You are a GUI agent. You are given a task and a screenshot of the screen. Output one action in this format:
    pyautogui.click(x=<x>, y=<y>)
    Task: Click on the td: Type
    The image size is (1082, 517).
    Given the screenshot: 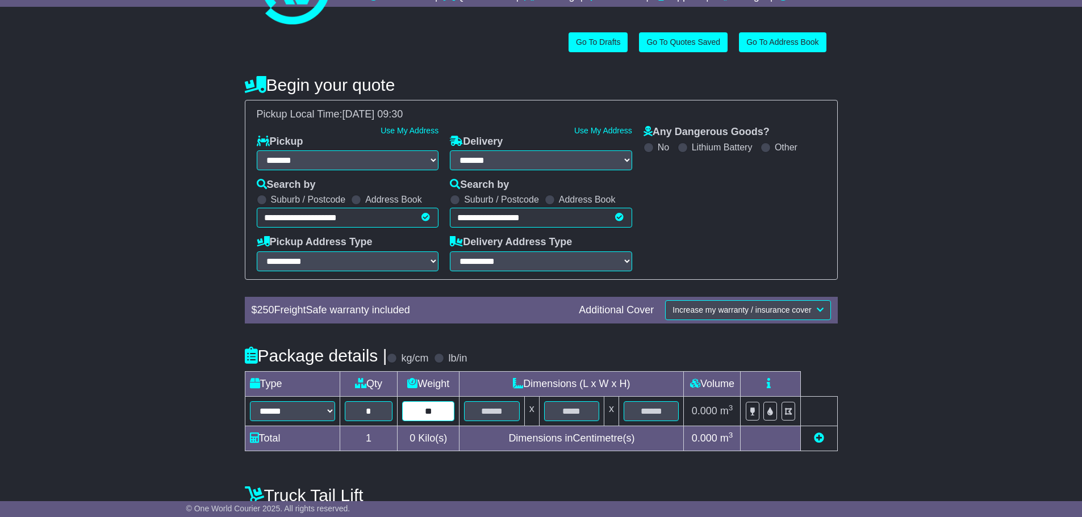 What is the action you would take?
    pyautogui.click(x=292, y=384)
    